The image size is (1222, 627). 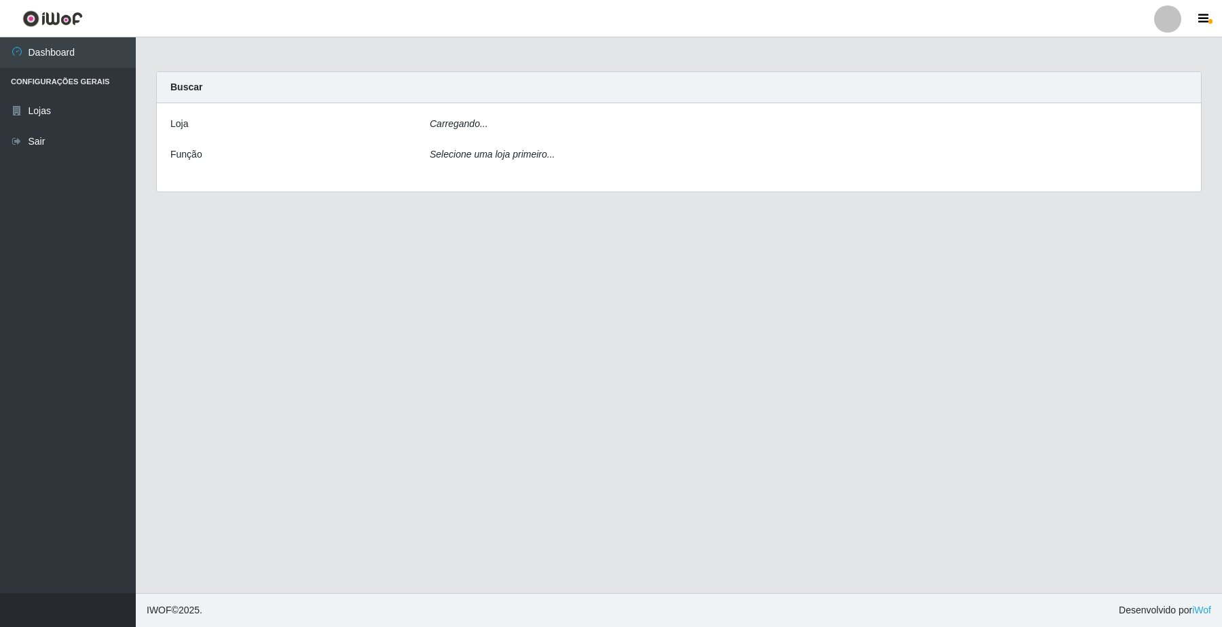 I want to click on i: Carregando..., so click(x=459, y=124).